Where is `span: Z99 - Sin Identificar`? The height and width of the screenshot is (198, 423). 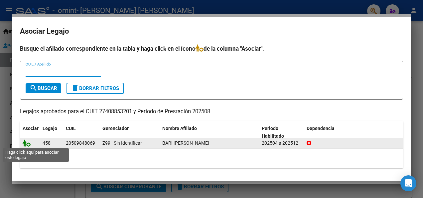 span: Z99 - Sin Identificar is located at coordinates (122, 143).